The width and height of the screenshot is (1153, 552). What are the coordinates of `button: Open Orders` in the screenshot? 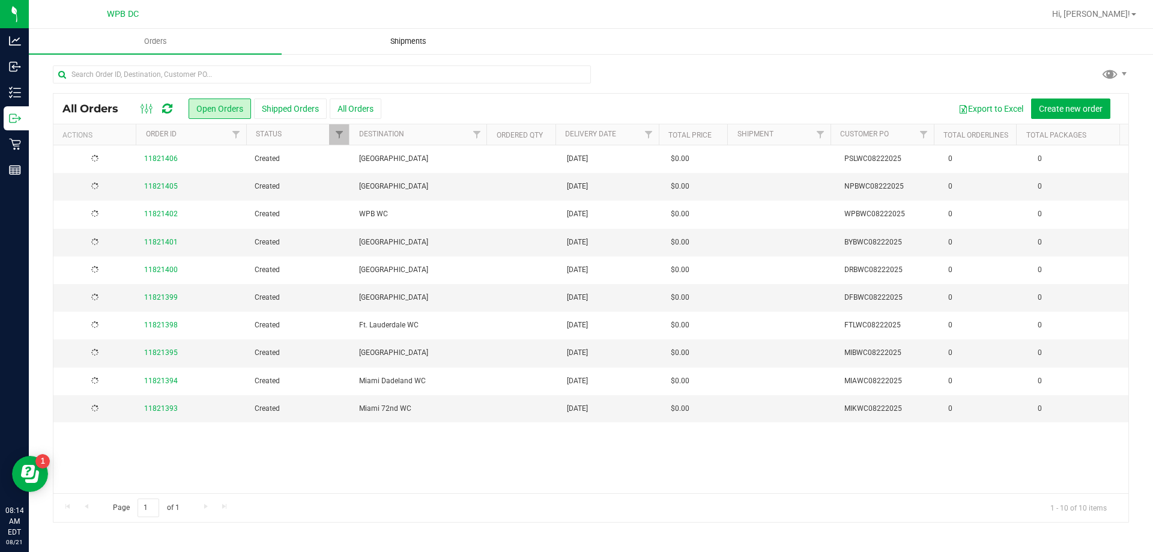 It's located at (220, 109).